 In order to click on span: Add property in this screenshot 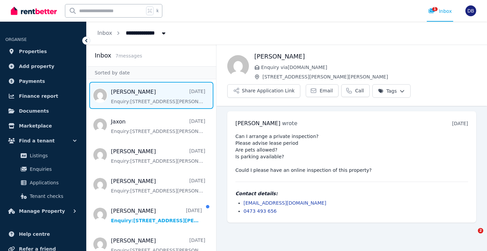, I will do `click(37, 66)`.